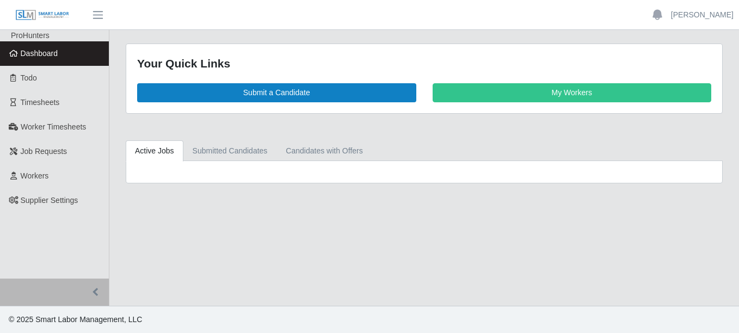 The width and height of the screenshot is (739, 333). I want to click on a: My Workers, so click(572, 93).